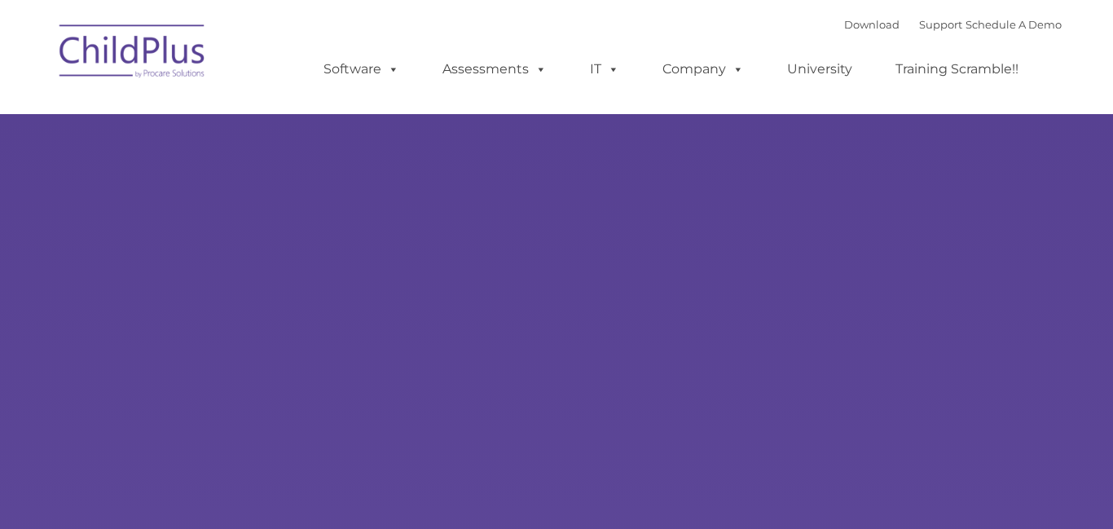 The height and width of the screenshot is (529, 1113). I want to click on a: Download, so click(872, 24).